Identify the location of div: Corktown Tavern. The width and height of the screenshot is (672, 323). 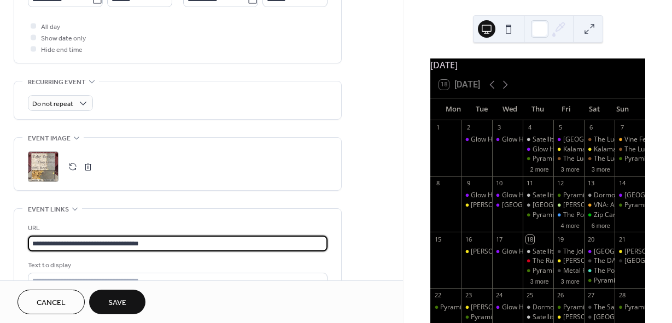
(599, 317).